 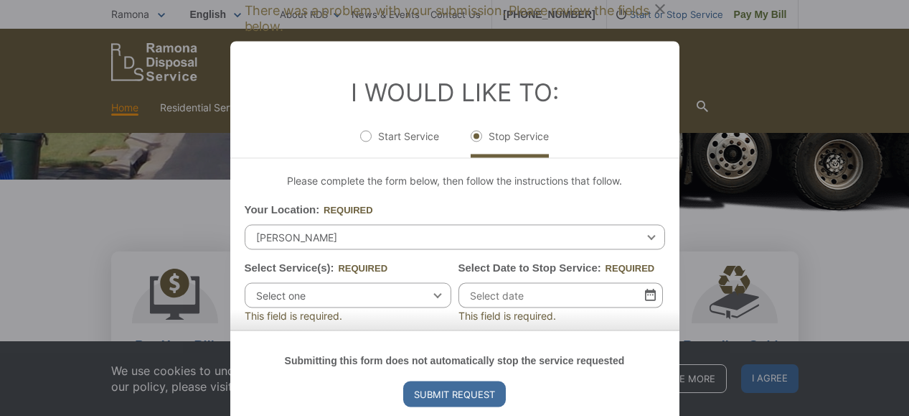 I want to click on input: Select date, so click(x=561, y=294).